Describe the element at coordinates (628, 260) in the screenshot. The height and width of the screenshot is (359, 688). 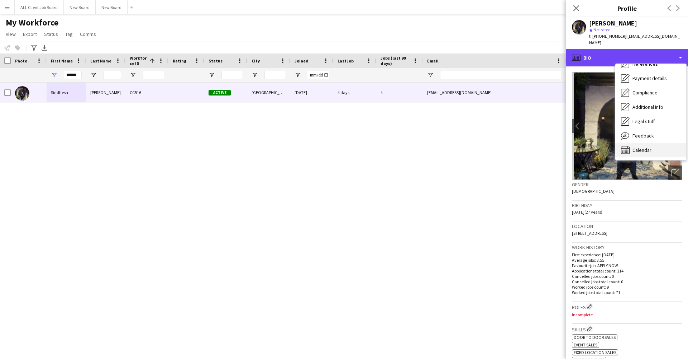
I see `p: Average jobs: 3.55` at that location.